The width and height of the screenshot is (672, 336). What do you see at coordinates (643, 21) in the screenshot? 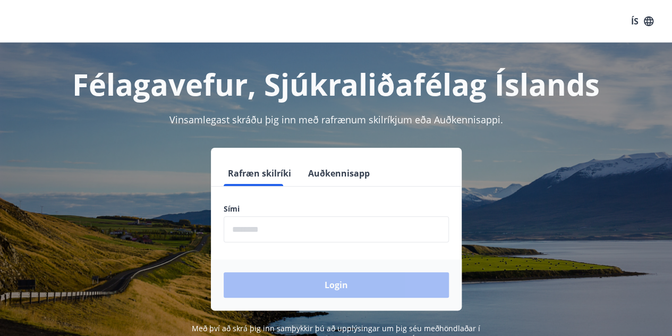
I see `button: ÍS` at bounding box center [643, 21].